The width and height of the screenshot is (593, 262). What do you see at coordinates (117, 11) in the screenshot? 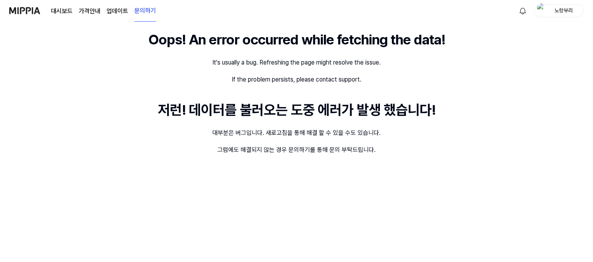
I see `a: 업데이트` at bounding box center [117, 11].